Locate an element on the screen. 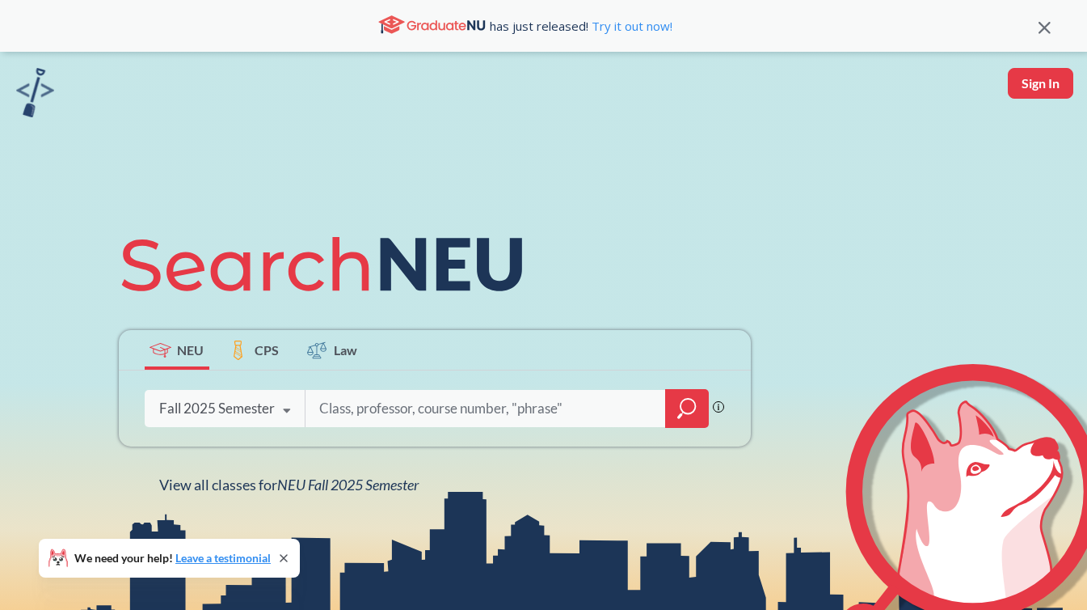 This screenshot has height=610, width=1087. span: We need your help! is located at coordinates (172, 558).